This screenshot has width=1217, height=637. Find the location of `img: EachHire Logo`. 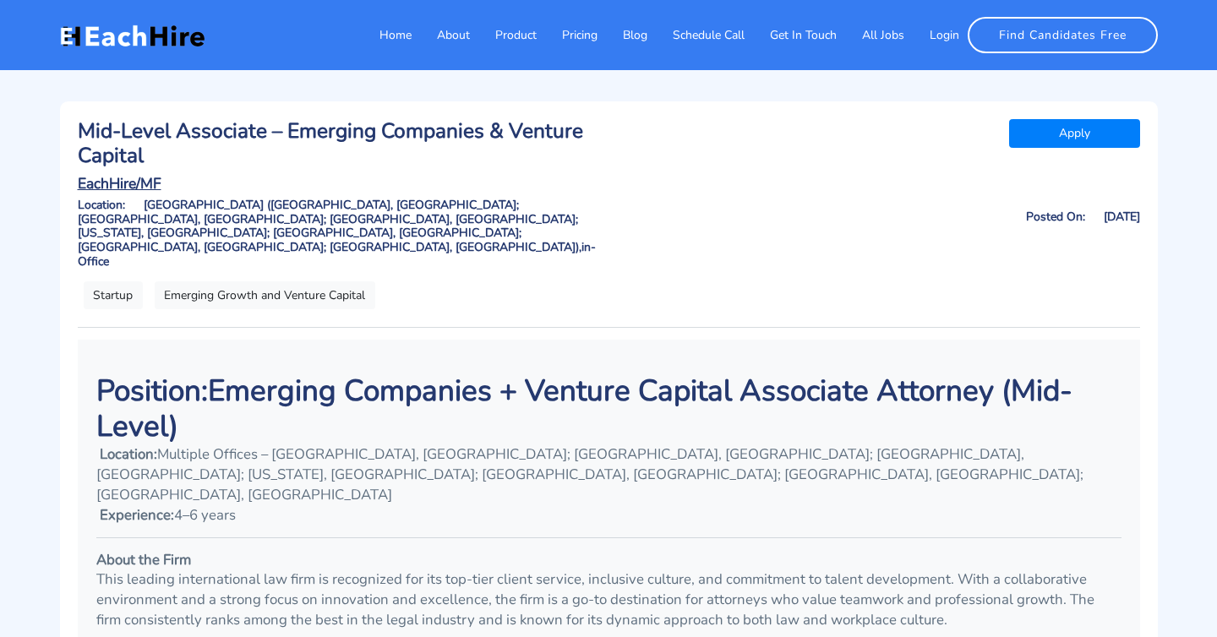

img: EachHire Logo is located at coordinates (132, 36).